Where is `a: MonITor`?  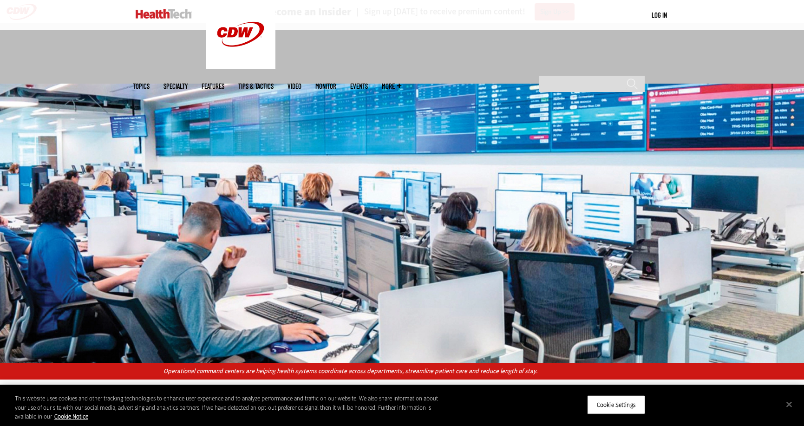 a: MonITor is located at coordinates (325, 86).